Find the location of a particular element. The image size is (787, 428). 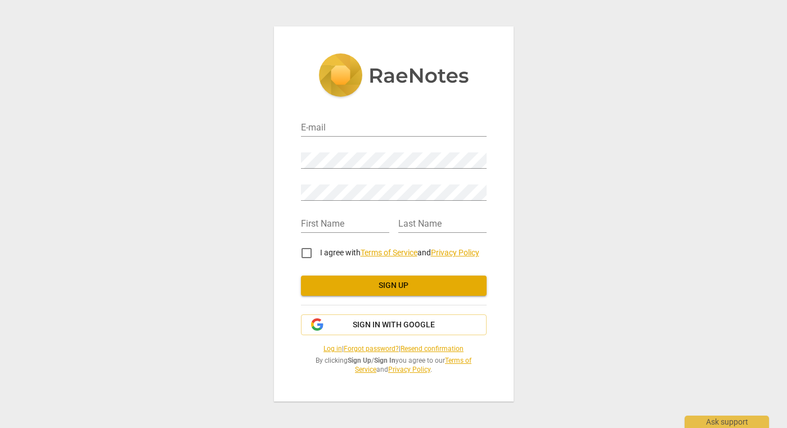

span: Sign up is located at coordinates (394, 286).